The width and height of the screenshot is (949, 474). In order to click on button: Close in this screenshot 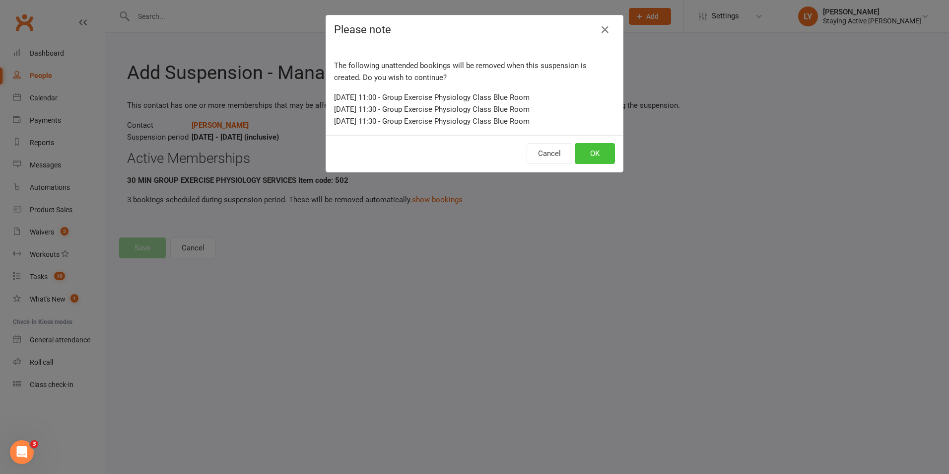, I will do `click(605, 30)`.